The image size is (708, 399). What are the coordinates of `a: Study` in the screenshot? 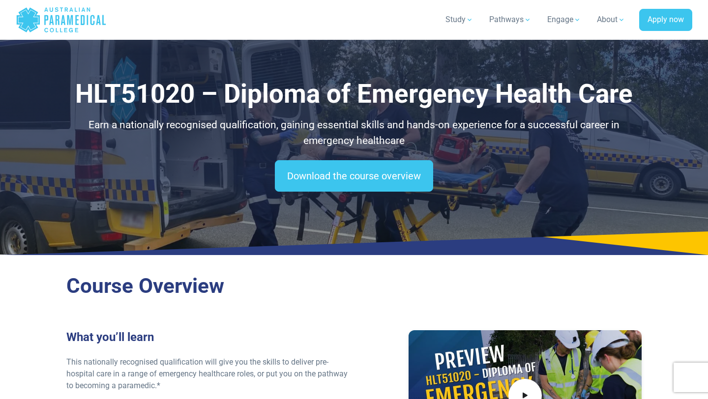 It's located at (459, 20).